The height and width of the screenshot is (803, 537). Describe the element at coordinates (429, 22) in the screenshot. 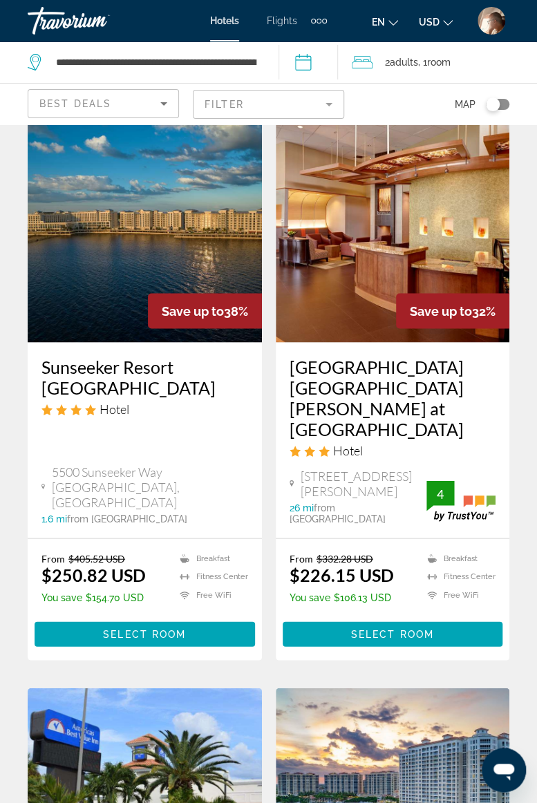

I see `span: USD` at that location.